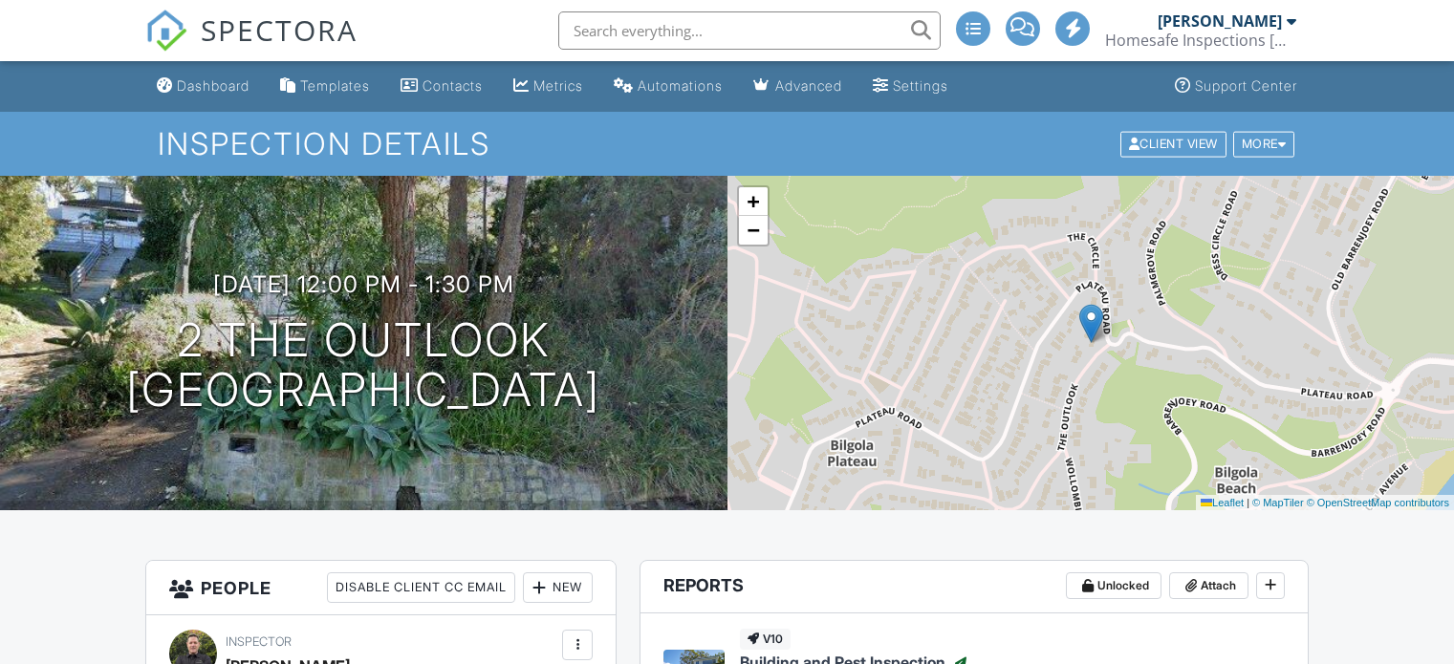 The width and height of the screenshot is (1454, 664). I want to click on img: Marker, so click(1091, 323).